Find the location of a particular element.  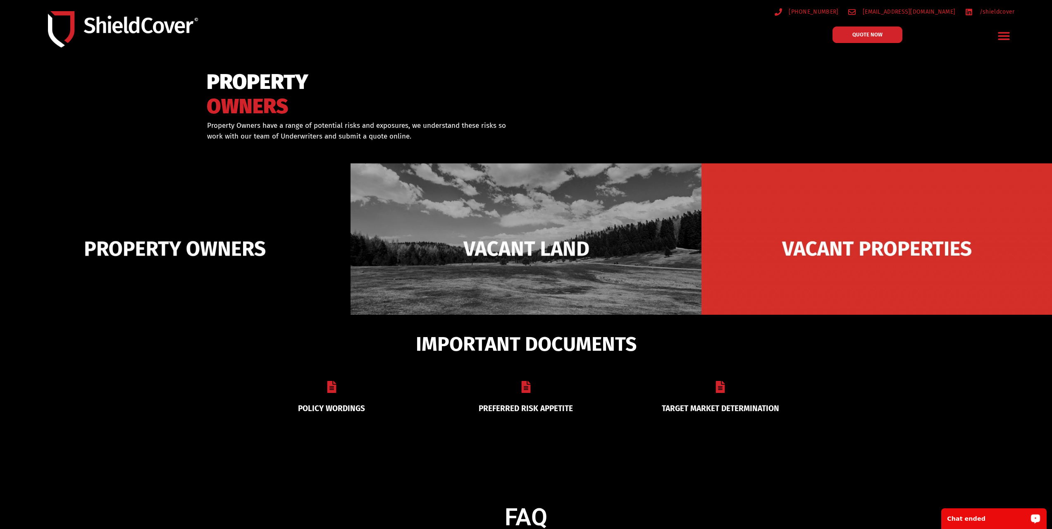

span: PROPERTY is located at coordinates (257, 82).